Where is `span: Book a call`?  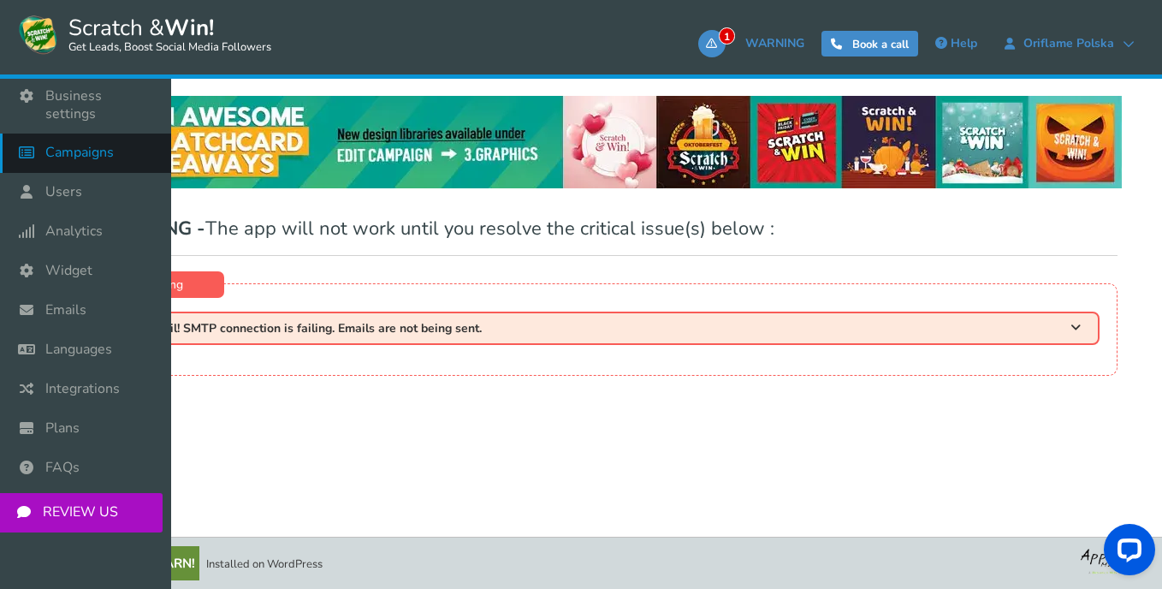 span: Book a call is located at coordinates (881, 45).